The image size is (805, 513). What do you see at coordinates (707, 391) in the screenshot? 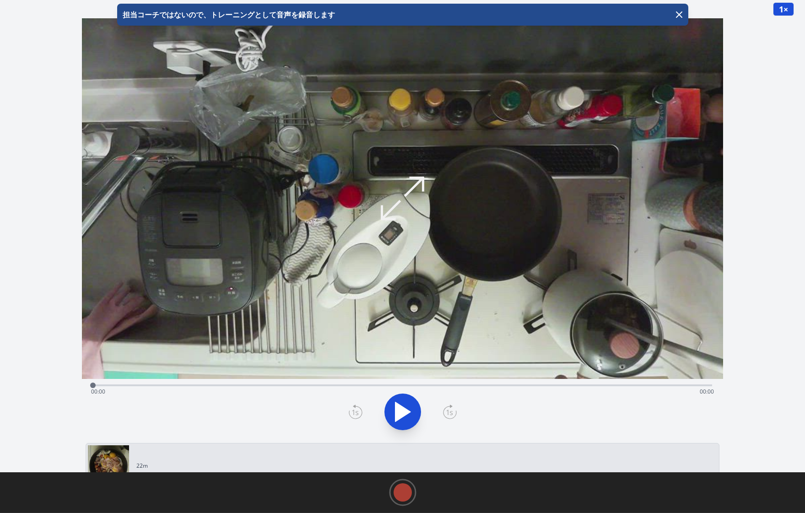
I see `span: 00:00` at bounding box center [707, 391].